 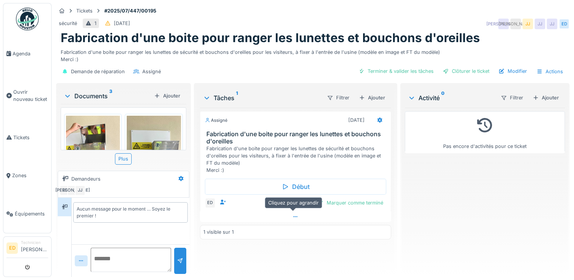 I want to click on div: Demandeurs, so click(x=86, y=179).